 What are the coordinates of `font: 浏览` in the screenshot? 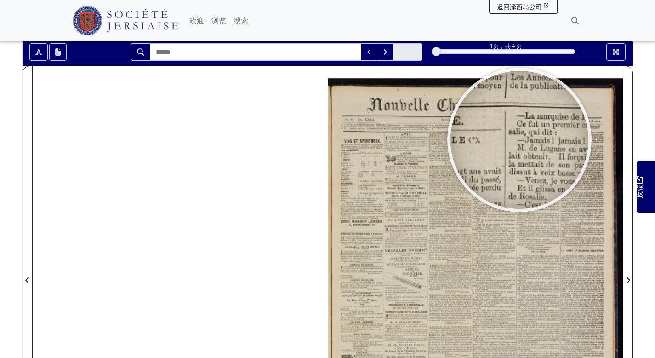 It's located at (219, 20).